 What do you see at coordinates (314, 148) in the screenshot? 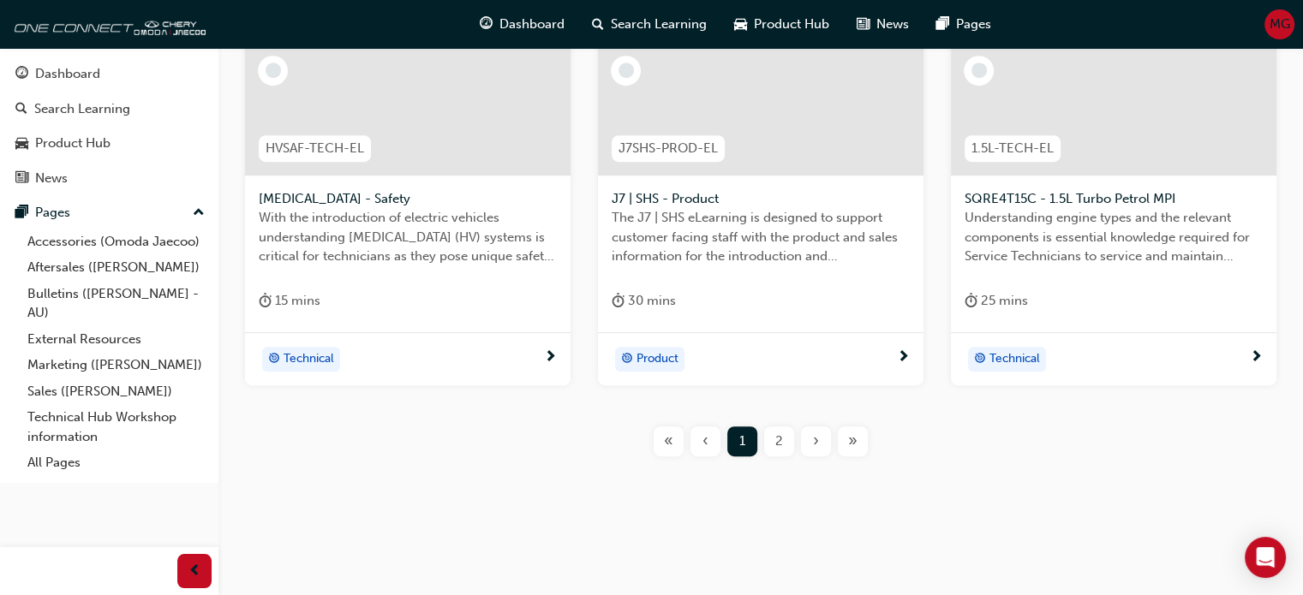
I see `span: HVSAF-TECH-EL` at bounding box center [314, 148].